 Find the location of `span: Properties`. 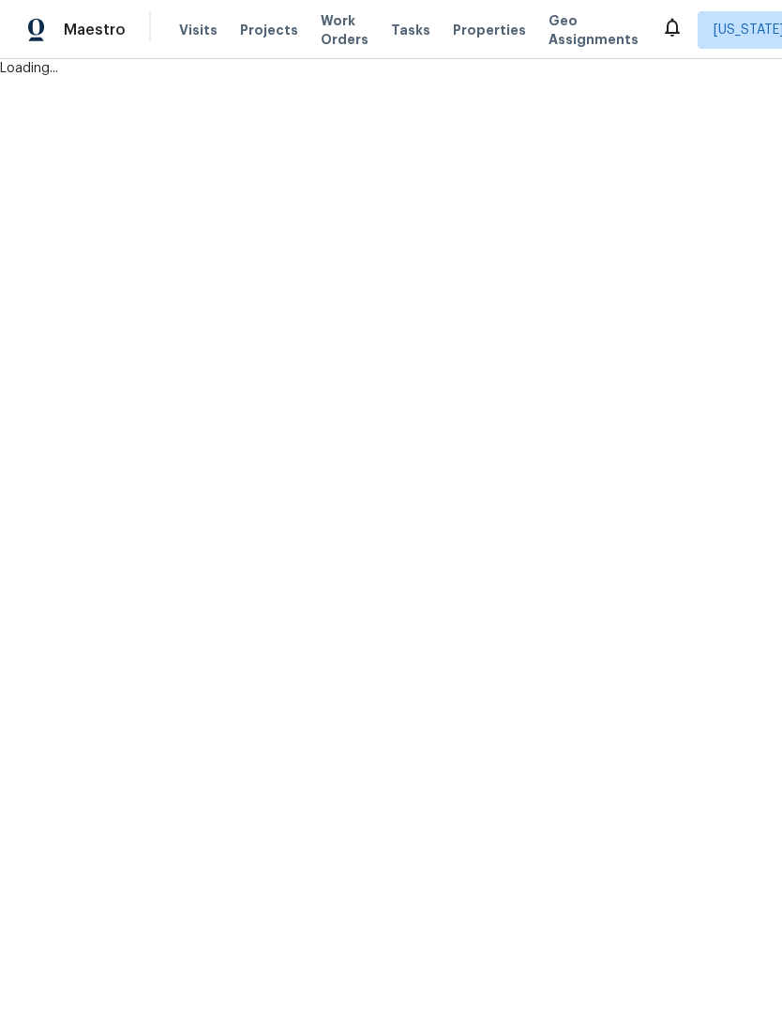

span: Properties is located at coordinates (490, 30).